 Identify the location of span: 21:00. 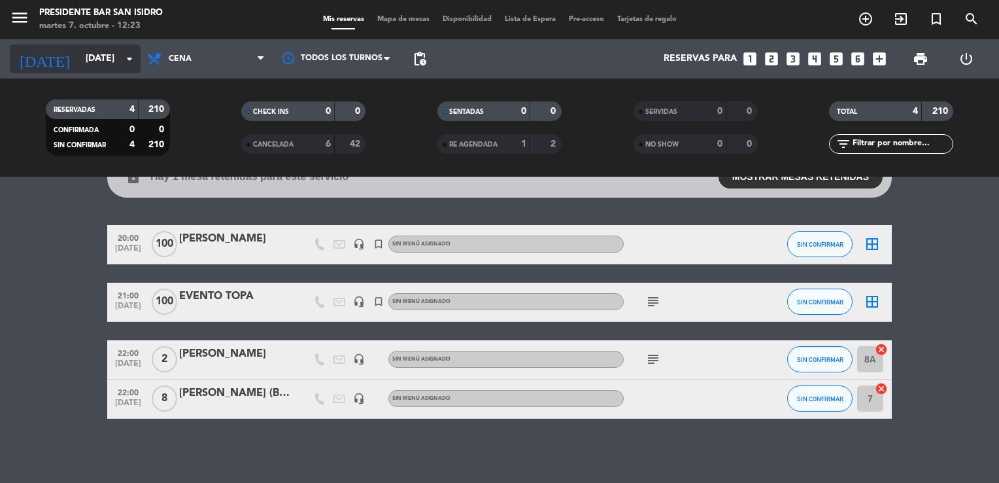
(128, 294).